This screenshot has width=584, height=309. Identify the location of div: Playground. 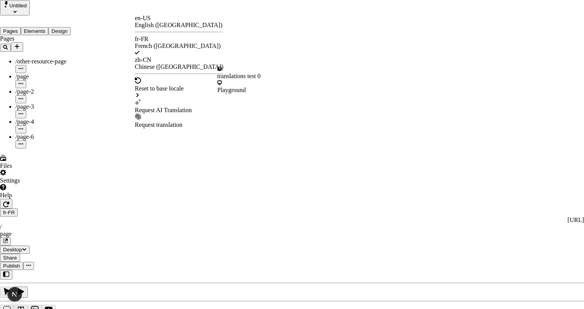
(239, 90).